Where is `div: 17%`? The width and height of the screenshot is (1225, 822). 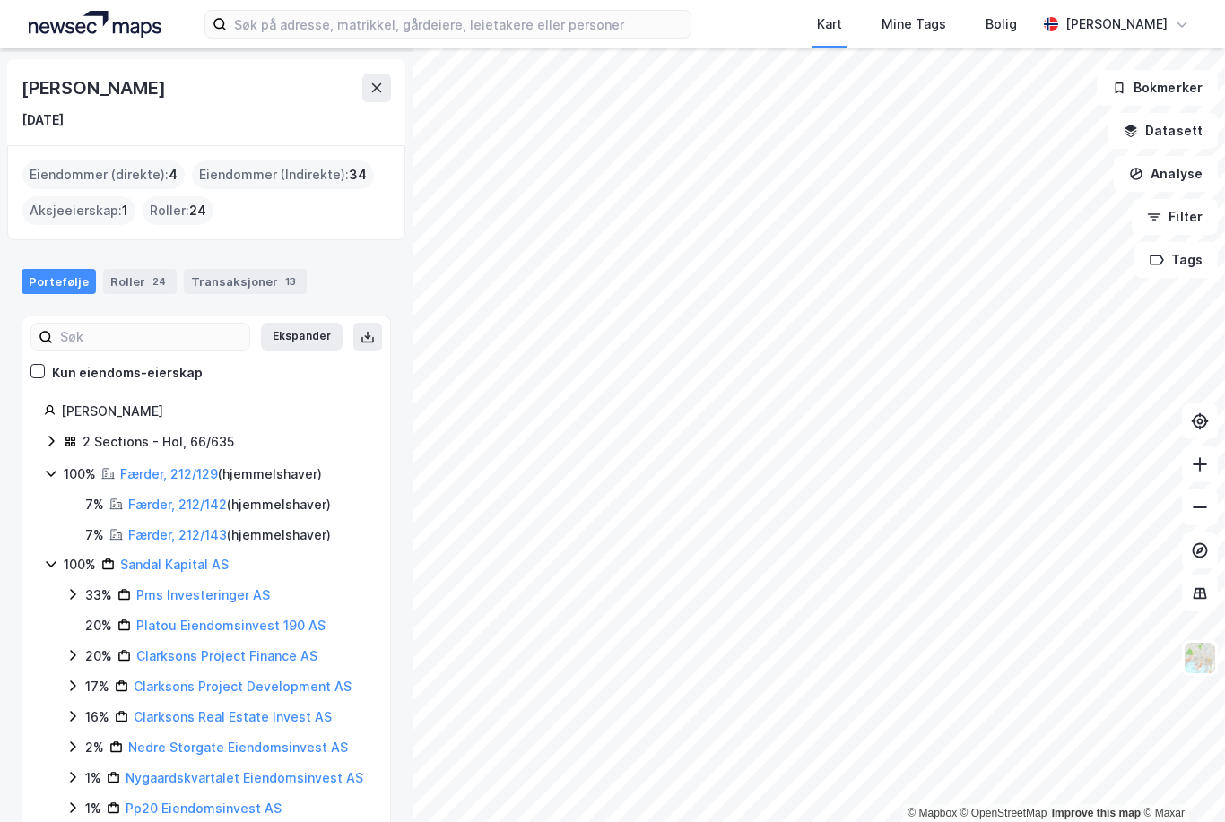 div: 17% is located at coordinates (97, 687).